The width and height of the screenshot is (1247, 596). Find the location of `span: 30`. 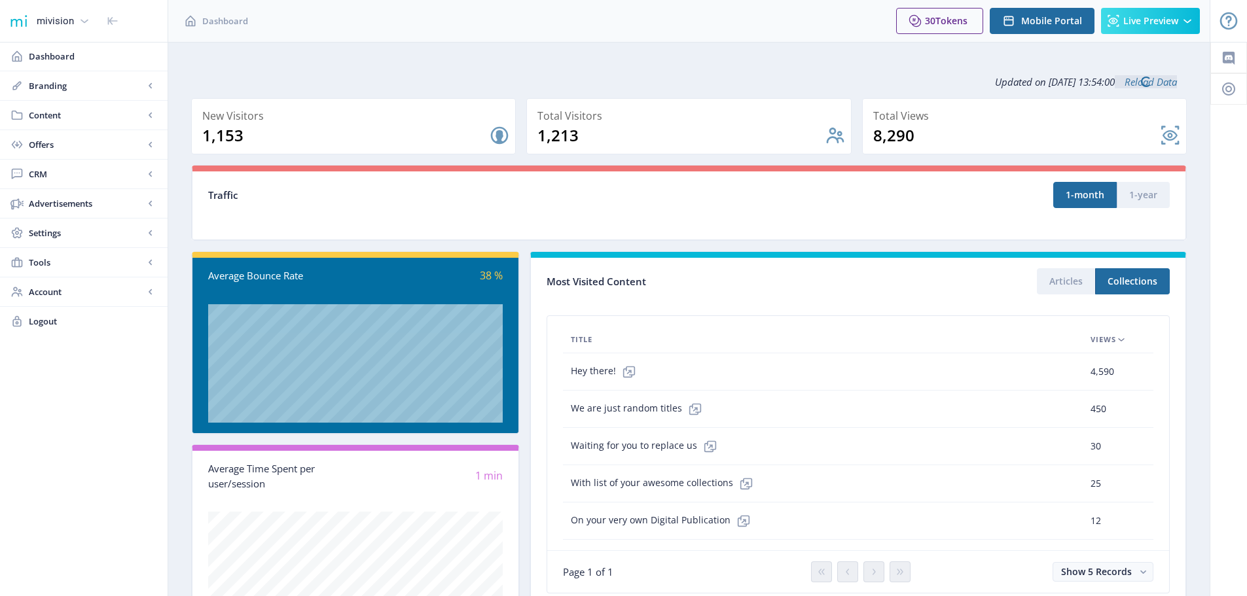

span: 30 is located at coordinates (1096, 446).